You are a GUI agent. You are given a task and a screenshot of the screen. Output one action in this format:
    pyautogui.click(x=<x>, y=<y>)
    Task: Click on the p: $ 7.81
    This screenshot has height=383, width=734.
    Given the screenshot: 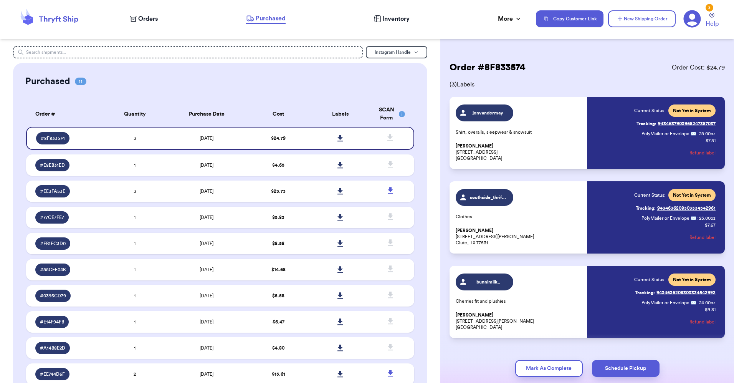 What is the action you would take?
    pyautogui.click(x=710, y=140)
    